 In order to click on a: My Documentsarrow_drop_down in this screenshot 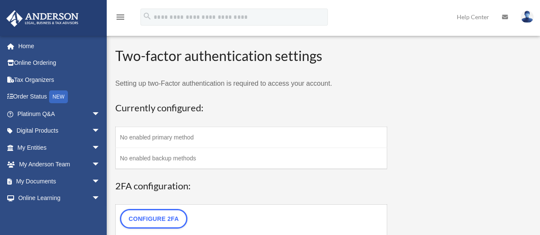, I will do `click(59, 181)`.